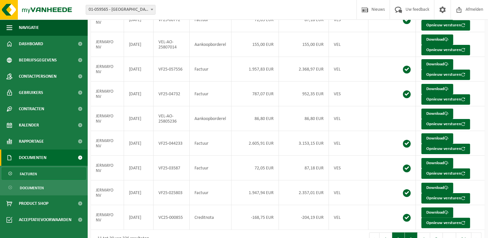  I want to click on span: Contracten, so click(31, 109).